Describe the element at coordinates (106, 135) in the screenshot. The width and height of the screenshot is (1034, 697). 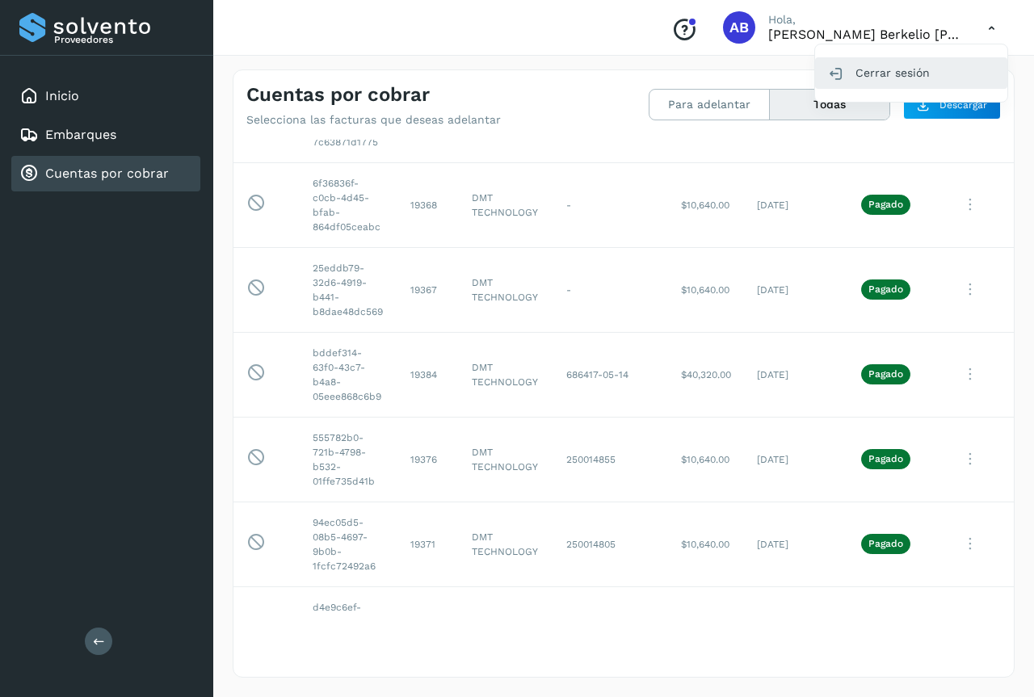
I see `div: Embarques` at that location.